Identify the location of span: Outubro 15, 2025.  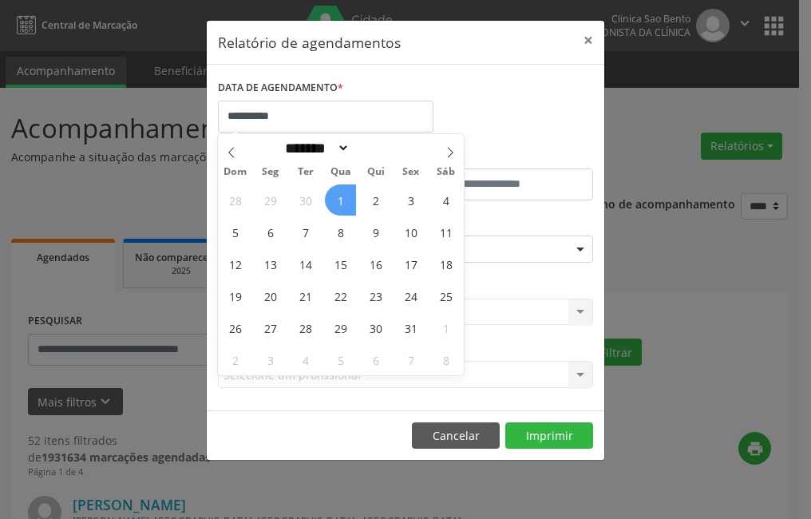
(340, 263).